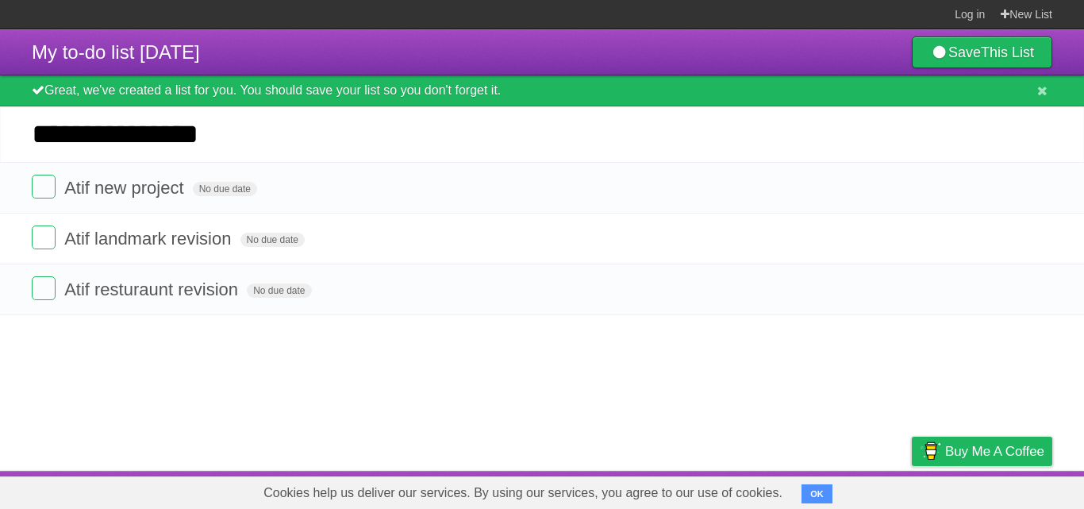 The image size is (1084, 509). I want to click on b: This List, so click(1007, 52).